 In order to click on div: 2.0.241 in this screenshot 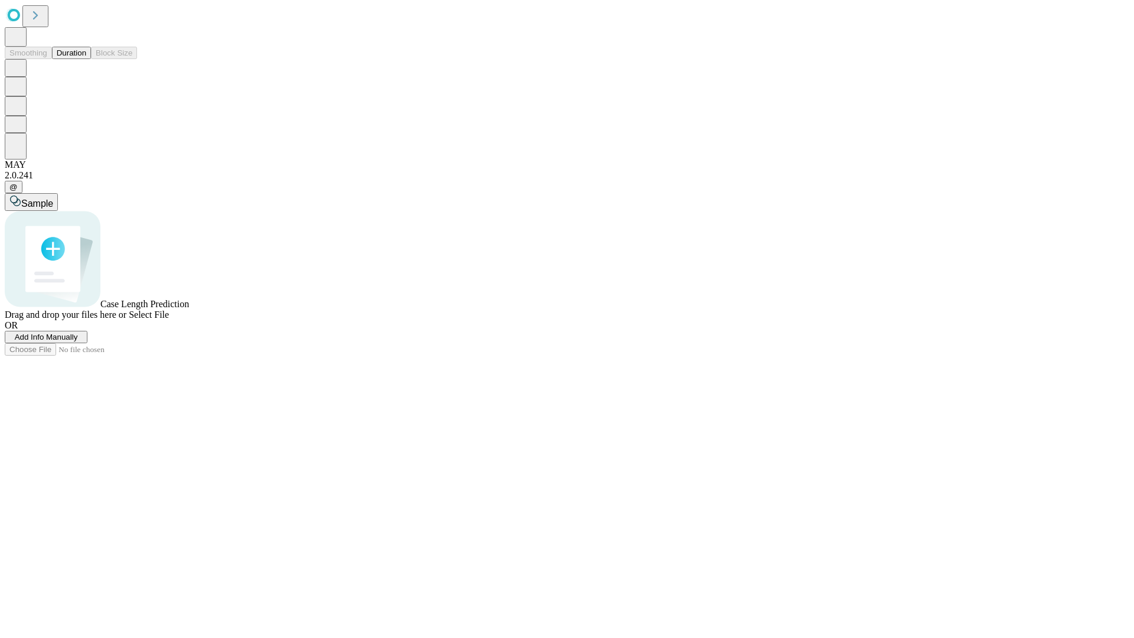, I will do `click(567, 175)`.